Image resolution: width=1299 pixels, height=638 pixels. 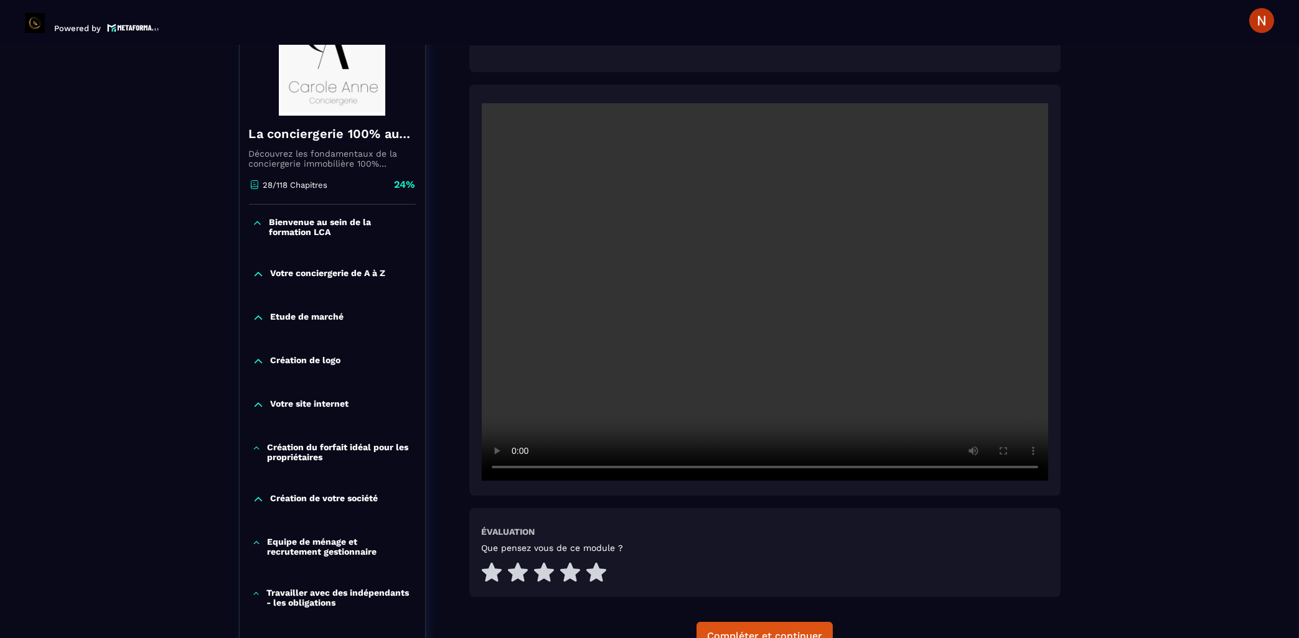 What do you see at coordinates (306, 361) in the screenshot?
I see `p: Création de logo` at bounding box center [306, 361].